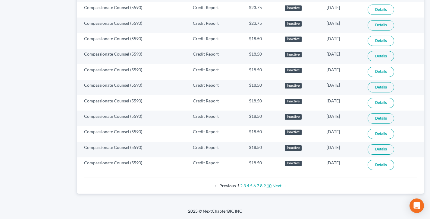  Describe the element at coordinates (262, 185) in the screenshot. I see `a: Page 8` at that location.